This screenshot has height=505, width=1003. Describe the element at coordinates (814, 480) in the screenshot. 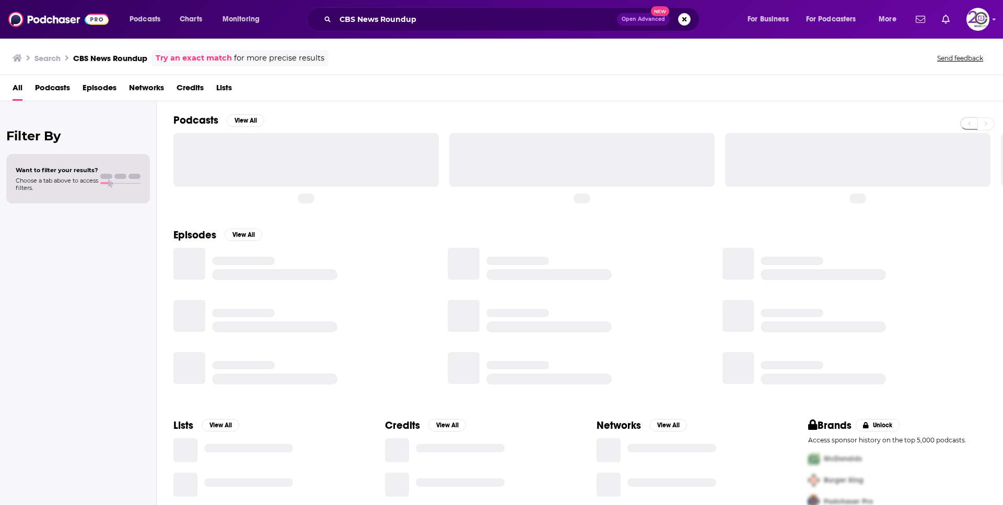

I see `img: Second Pro Logo` at that location.